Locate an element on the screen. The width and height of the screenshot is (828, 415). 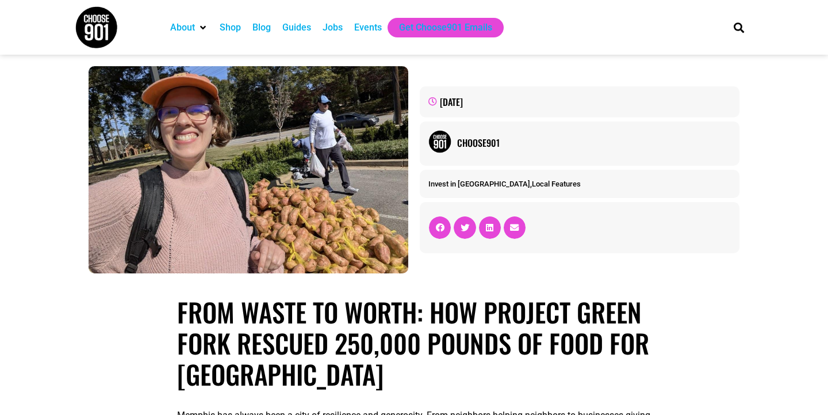
div: Jobs is located at coordinates (333, 28).